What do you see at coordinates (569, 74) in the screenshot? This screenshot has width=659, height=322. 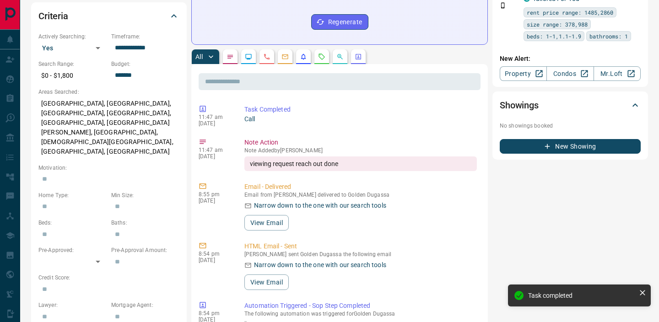 I see `a: Condos` at bounding box center [569, 74].